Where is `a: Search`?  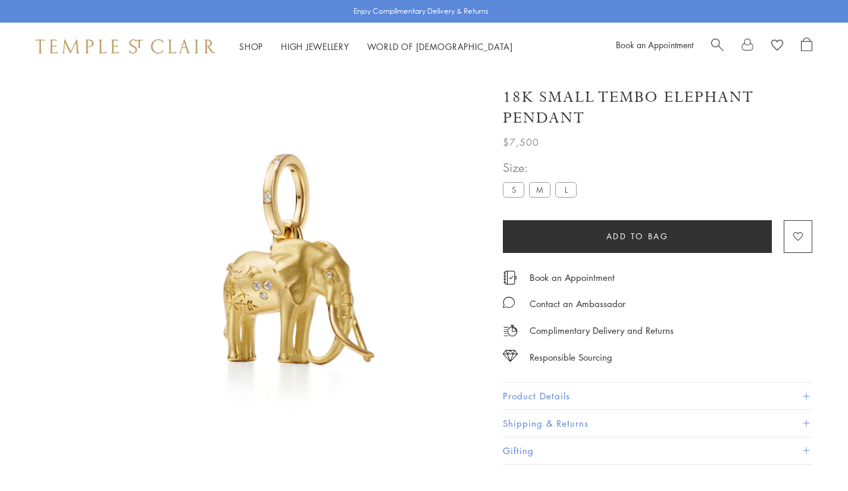 a: Search is located at coordinates (717, 46).